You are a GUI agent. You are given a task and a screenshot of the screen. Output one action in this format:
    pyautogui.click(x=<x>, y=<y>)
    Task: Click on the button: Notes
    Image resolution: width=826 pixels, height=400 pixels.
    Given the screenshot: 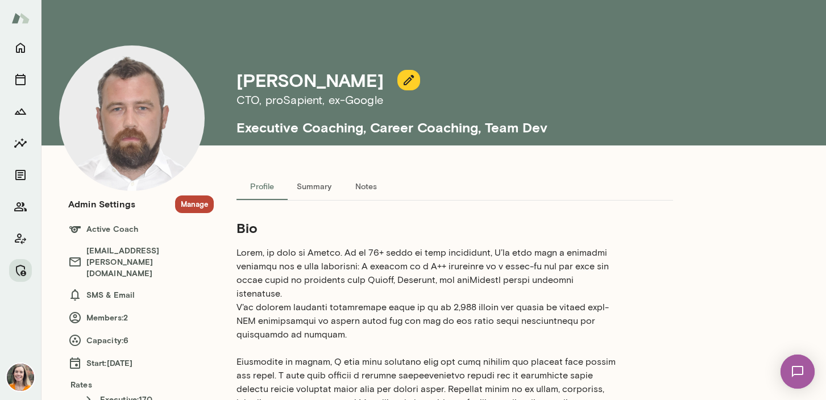 What is the action you would take?
    pyautogui.click(x=366, y=187)
    